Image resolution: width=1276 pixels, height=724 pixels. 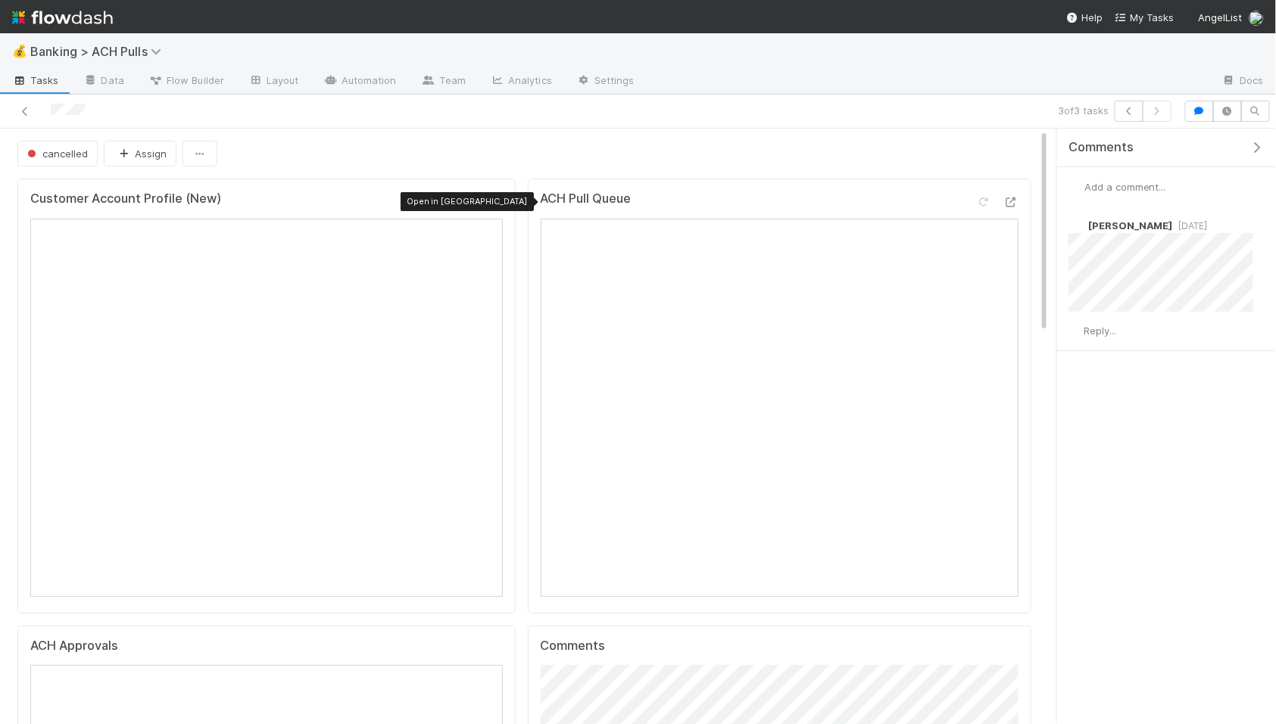 I want to click on h5: ACH Approvals, so click(x=74, y=646).